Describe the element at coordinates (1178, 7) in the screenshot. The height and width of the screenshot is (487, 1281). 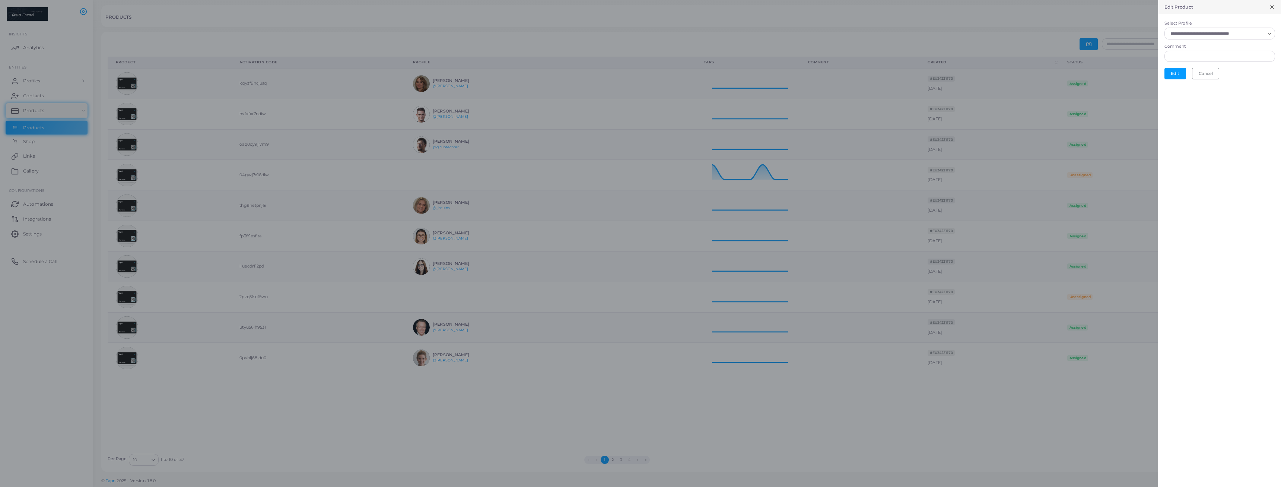
I see `h5: Edit Product` at that location.